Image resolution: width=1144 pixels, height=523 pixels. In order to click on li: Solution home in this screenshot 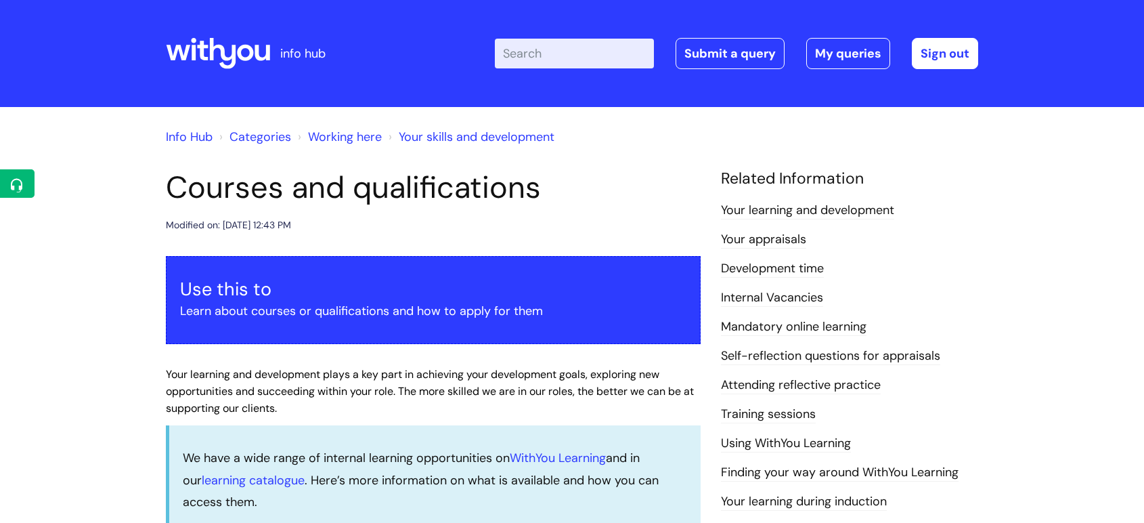, I will do `click(253, 137)`.